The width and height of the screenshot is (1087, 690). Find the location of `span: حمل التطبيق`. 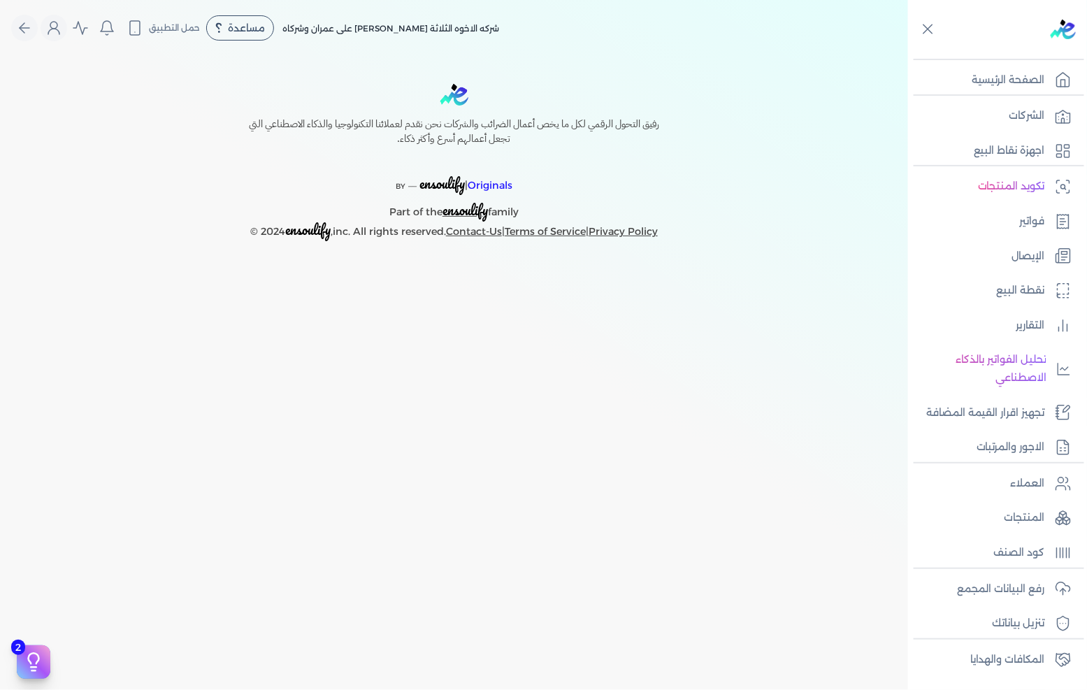

span: حمل التطبيق is located at coordinates (174, 28).